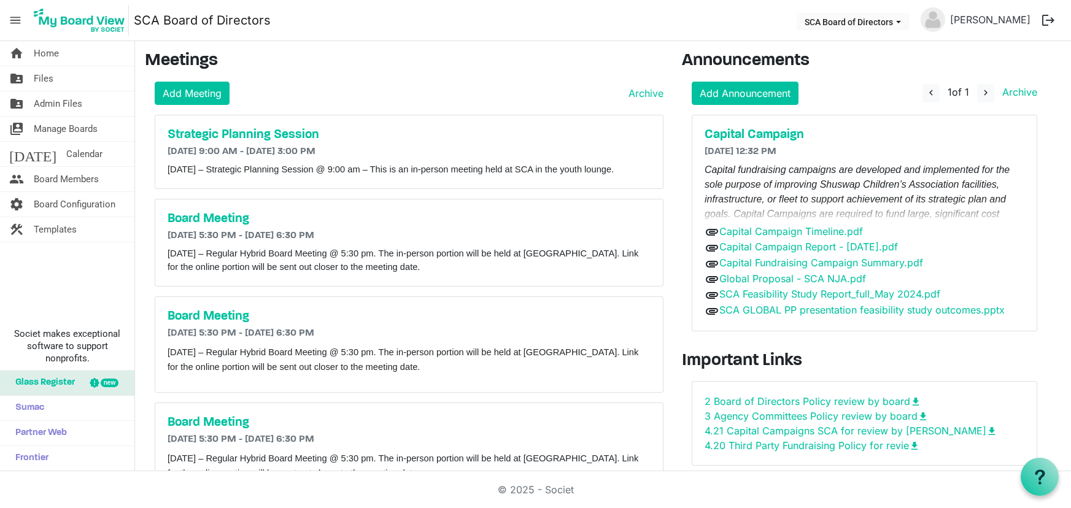 The width and height of the screenshot is (1071, 508). Describe the element at coordinates (862, 310) in the screenshot. I see `a: SCA GLOBAL PP presentation feasibility study outcomes.pptx` at that location.